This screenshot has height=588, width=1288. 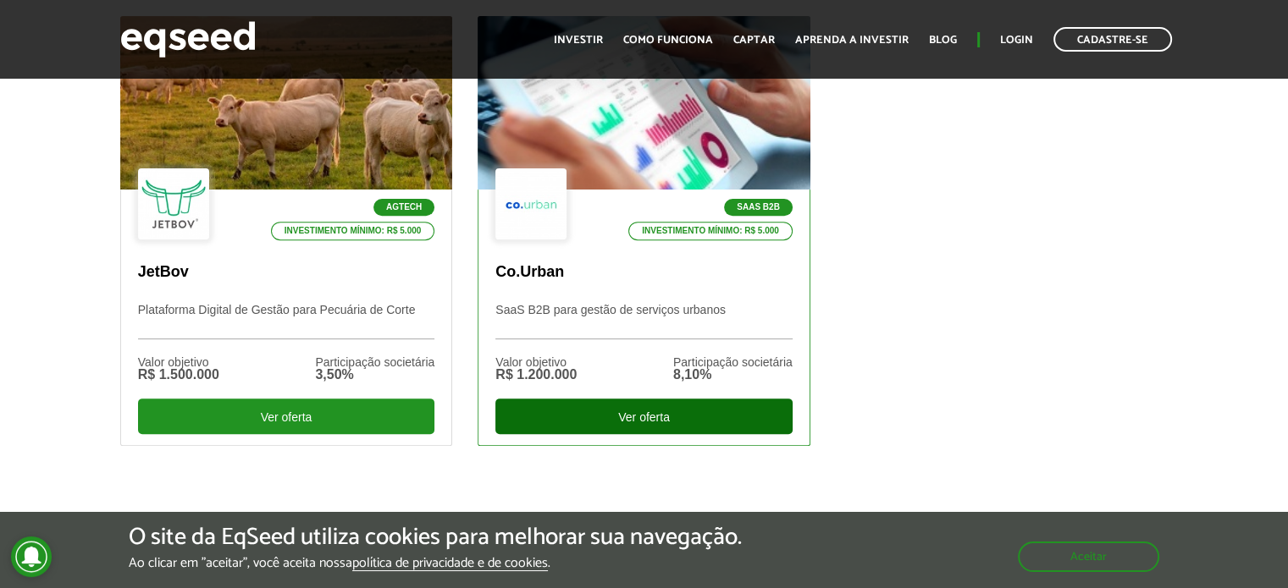 I want to click on p: Co.Urban, so click(x=643, y=273).